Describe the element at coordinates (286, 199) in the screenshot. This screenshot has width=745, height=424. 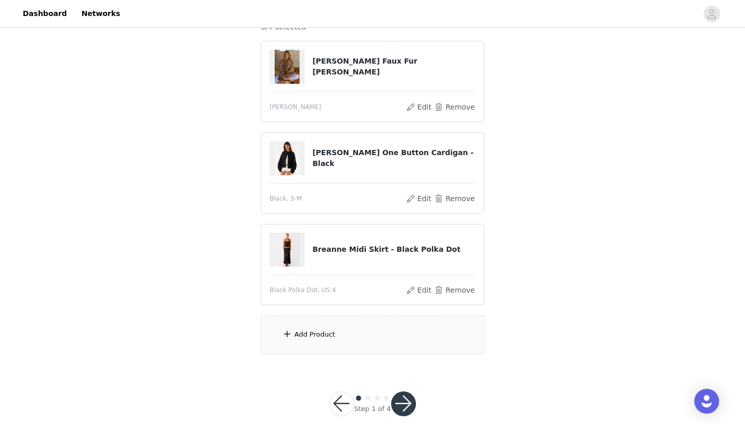
I see `span: Black, S-M` at that location.